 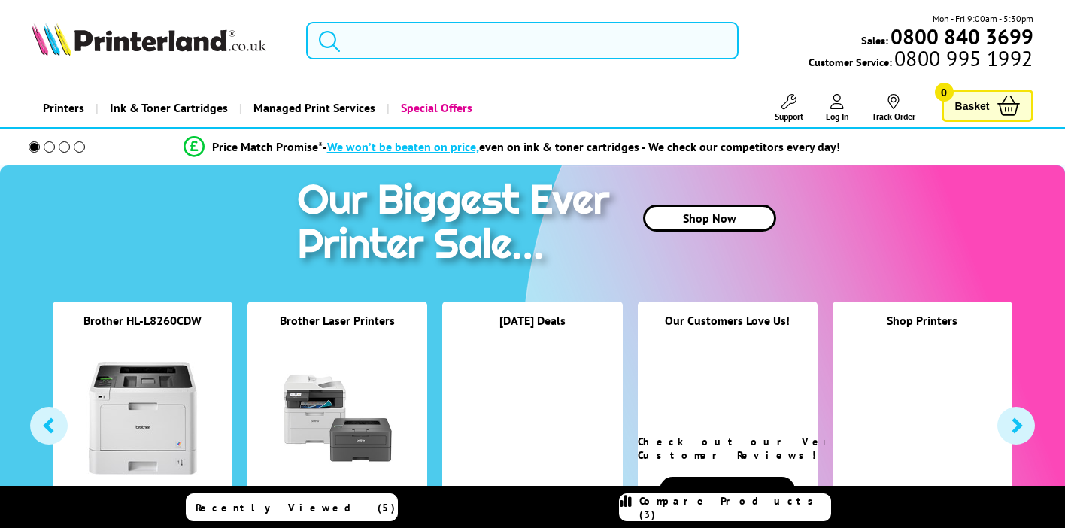 What do you see at coordinates (142, 321) in the screenshot?
I see `a: Brother HL-L8260CDW` at bounding box center [142, 321].